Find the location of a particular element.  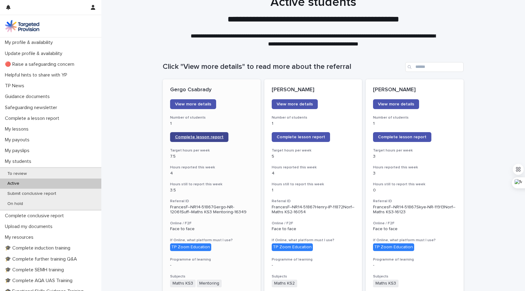

span: Mentoring is located at coordinates (209, 283).